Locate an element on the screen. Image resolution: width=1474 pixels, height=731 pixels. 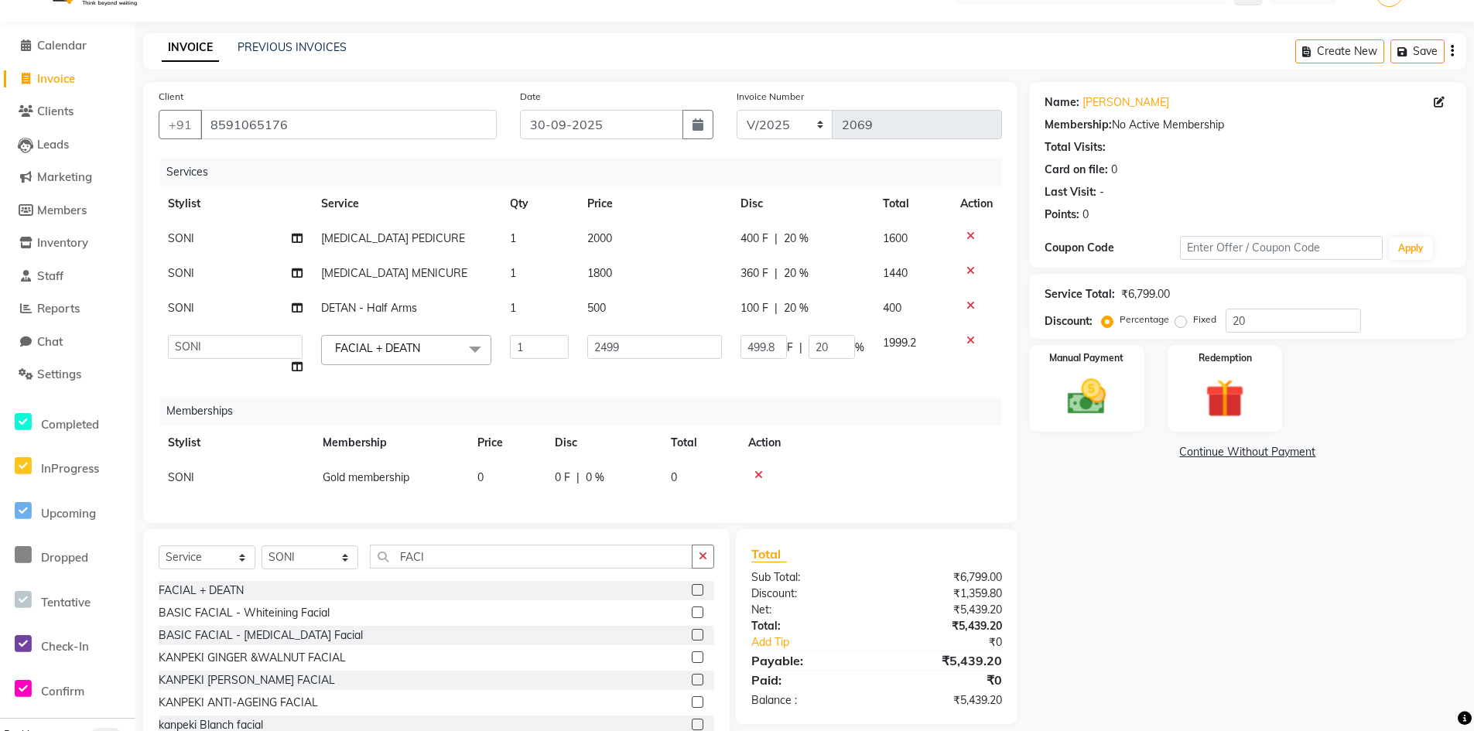
a: PREVIOUS INVOICES is located at coordinates (292, 47).